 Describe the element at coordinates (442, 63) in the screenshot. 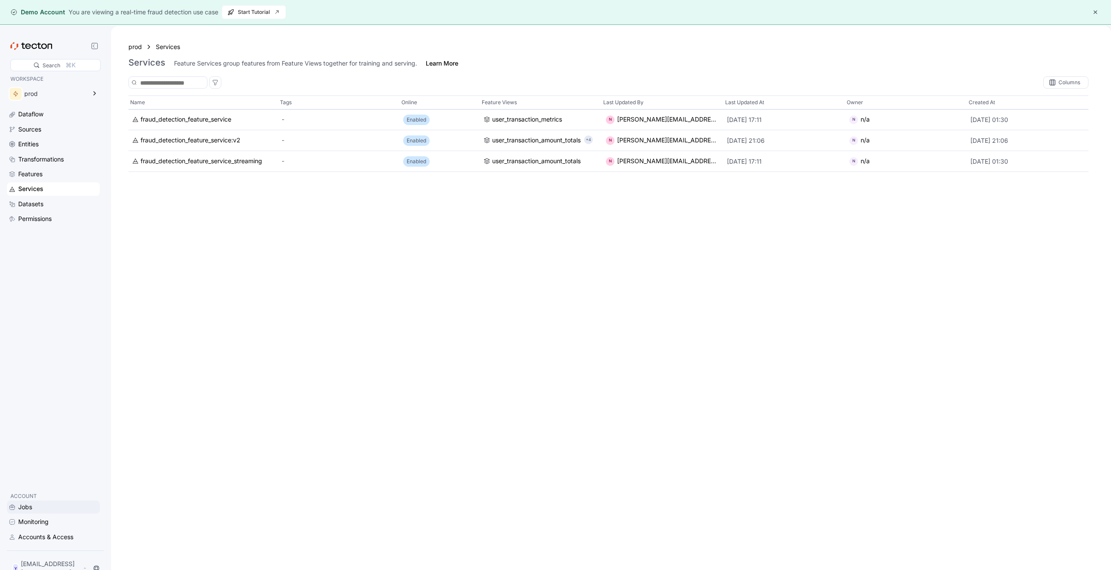

I see `div: Learn More` at that location.